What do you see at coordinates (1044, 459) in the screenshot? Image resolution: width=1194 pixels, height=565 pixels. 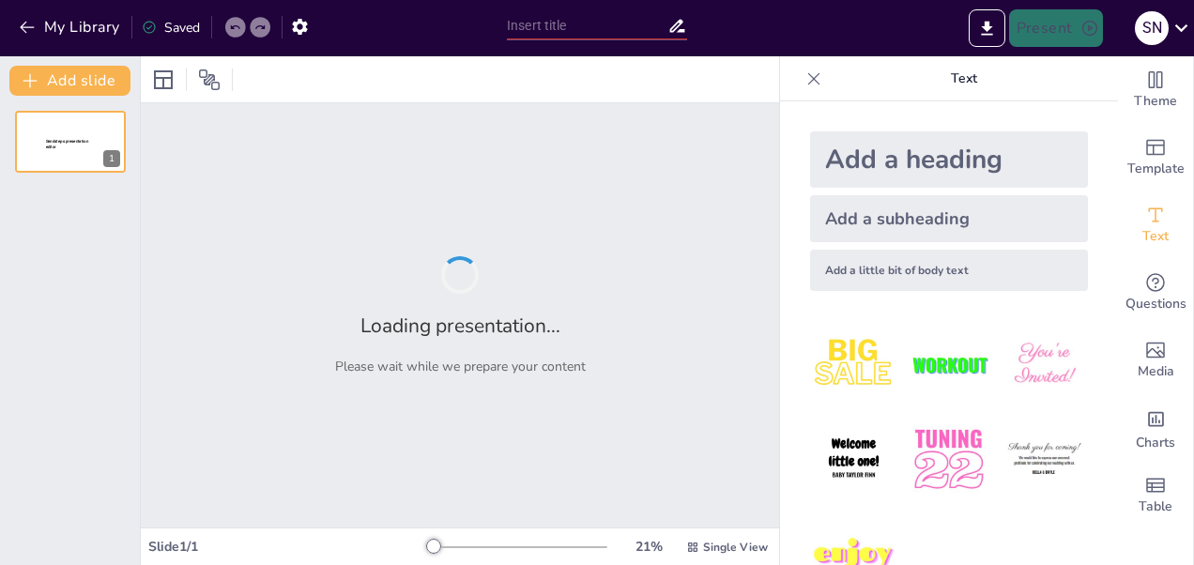 I see `img: 6.jpeg` at bounding box center [1044, 459].